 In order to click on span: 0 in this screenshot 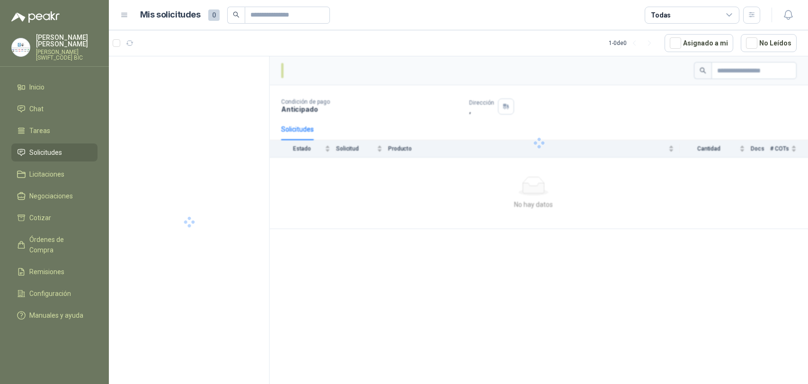, I will do `click(214, 15)`.